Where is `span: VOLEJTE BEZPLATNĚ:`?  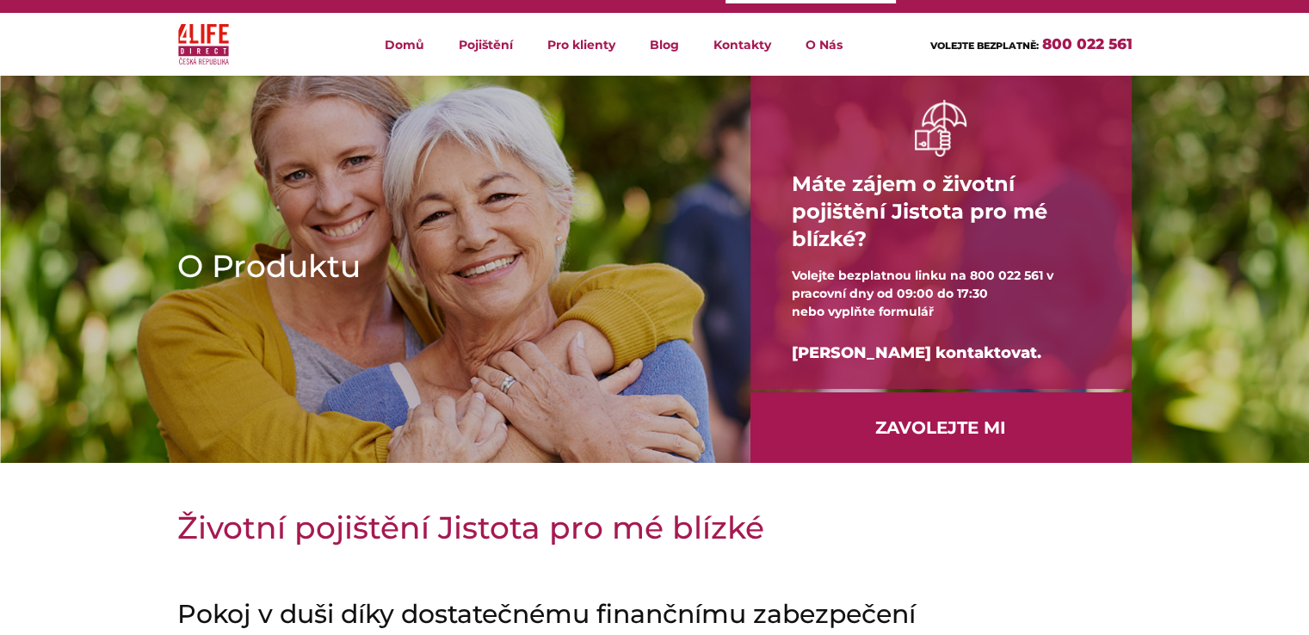 span: VOLEJTE BEZPLATNĚ: is located at coordinates (985, 46).